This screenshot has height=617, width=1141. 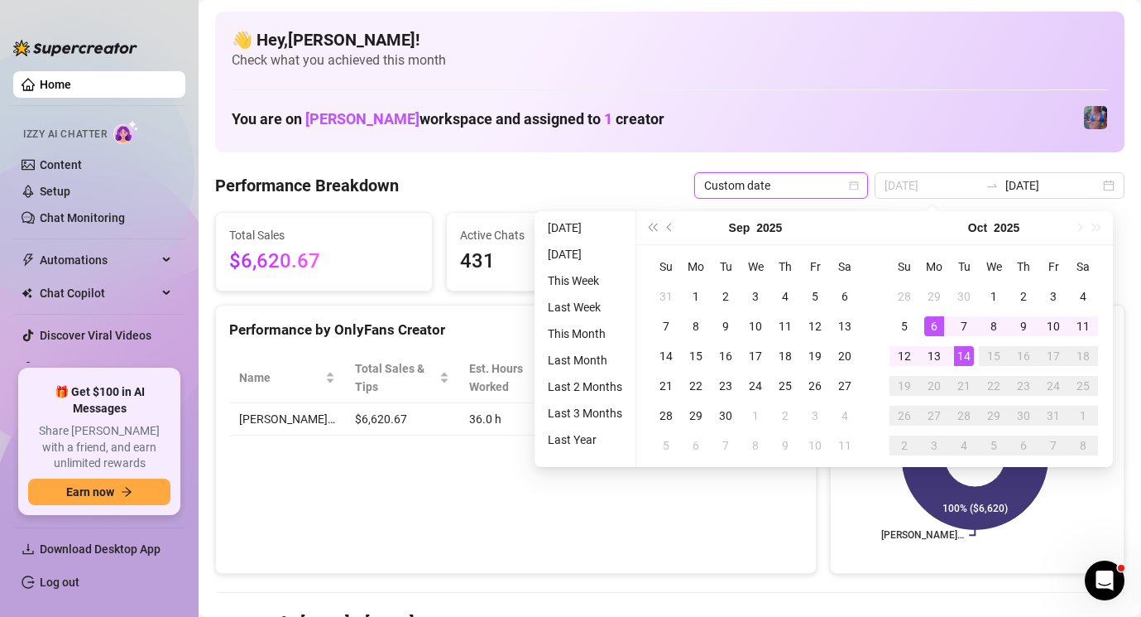 What do you see at coordinates (854, 185) in the screenshot?
I see `span: calendar` at bounding box center [854, 185].